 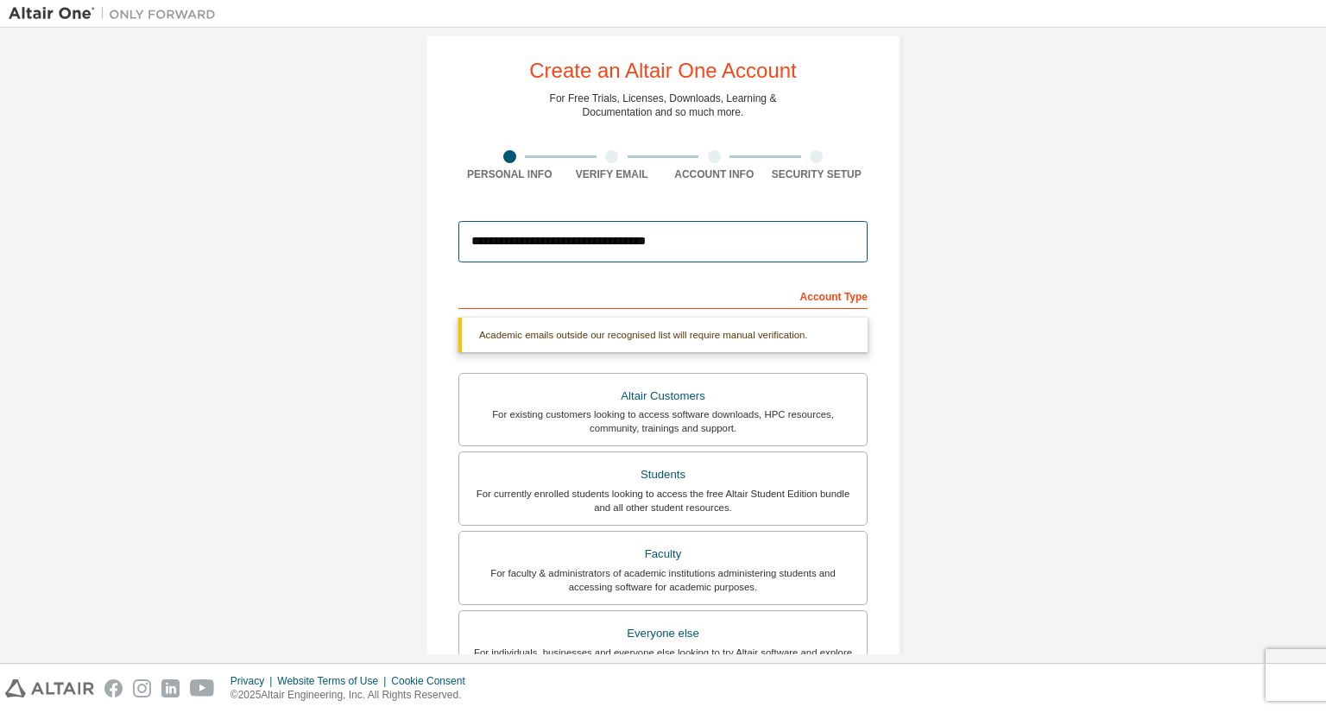 I want to click on img: Altair One, so click(x=117, y=14).